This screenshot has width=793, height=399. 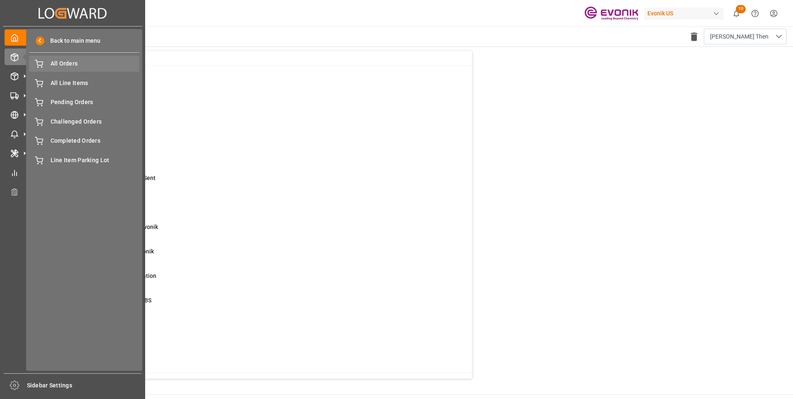 I want to click on a: 2ETA > 10 Days , No ATA EnteredShipment, so click(x=252, y=158).